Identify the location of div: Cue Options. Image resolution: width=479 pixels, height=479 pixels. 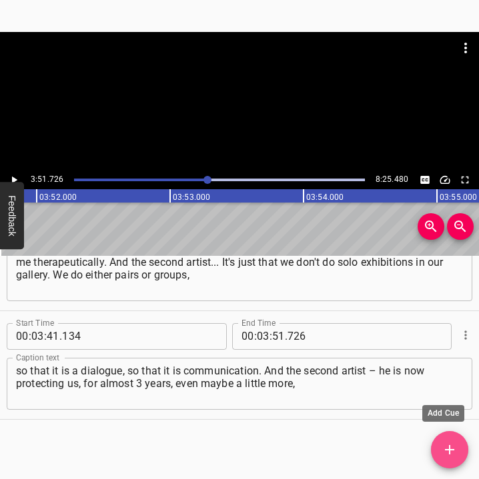
(464, 335).